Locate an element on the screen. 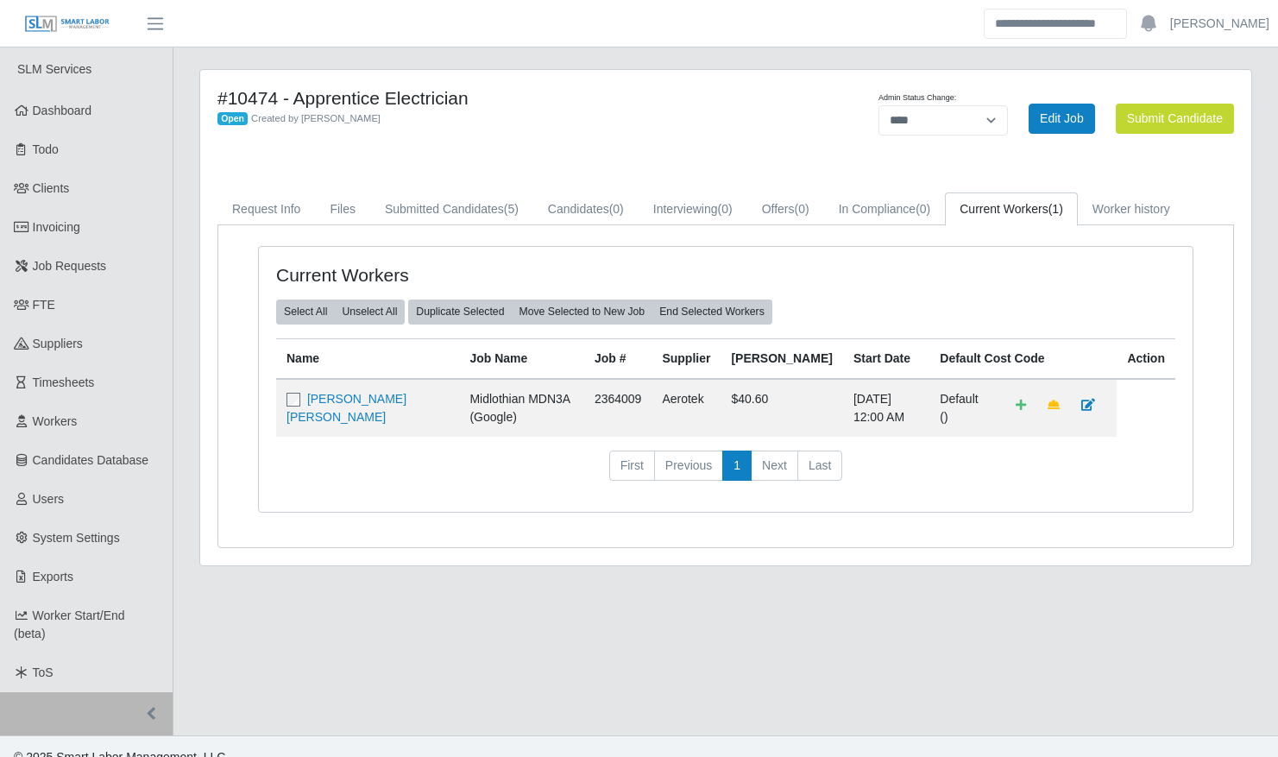 Image resolution: width=1278 pixels, height=757 pixels. a: In Compliance is located at coordinates (884, 209).